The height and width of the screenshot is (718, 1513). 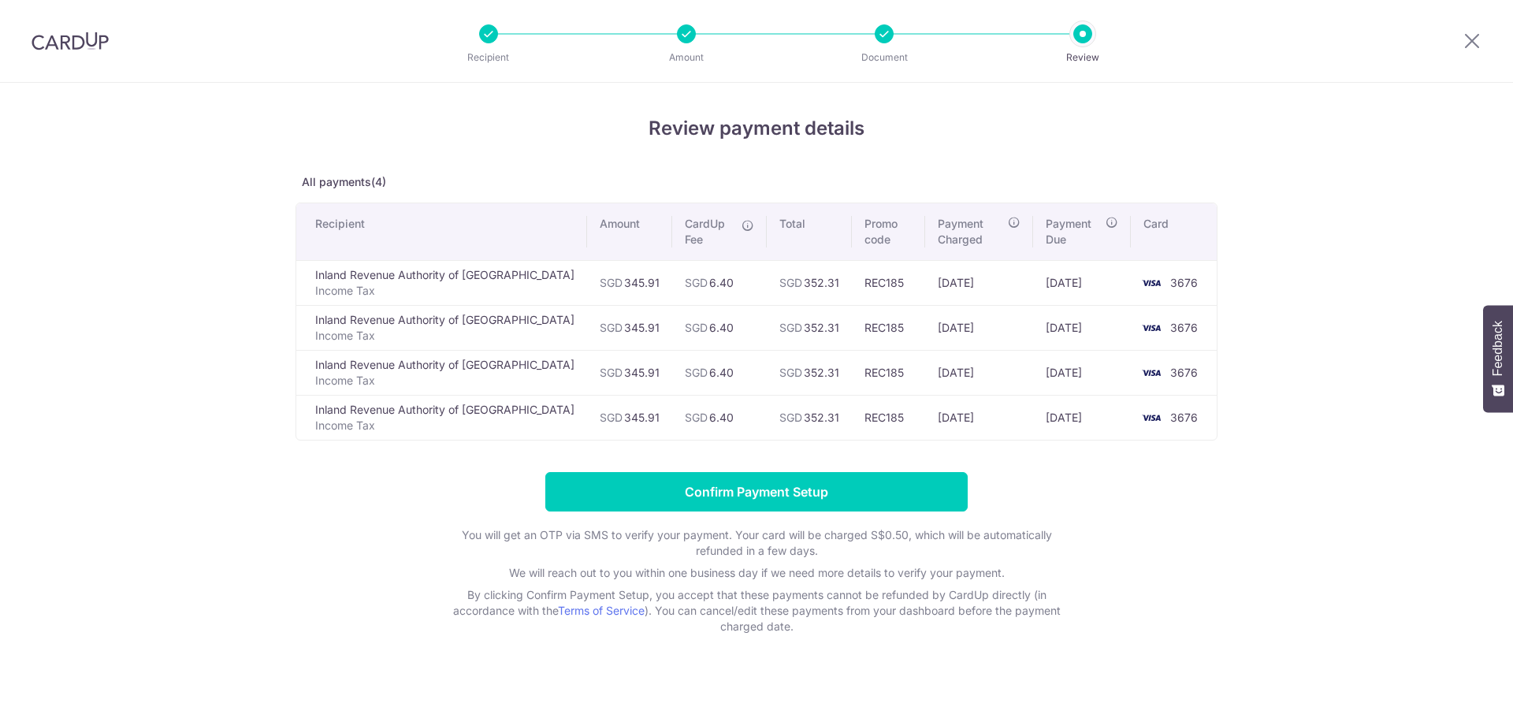 What do you see at coordinates (884, 58) in the screenshot?
I see `p: Document` at bounding box center [884, 58].